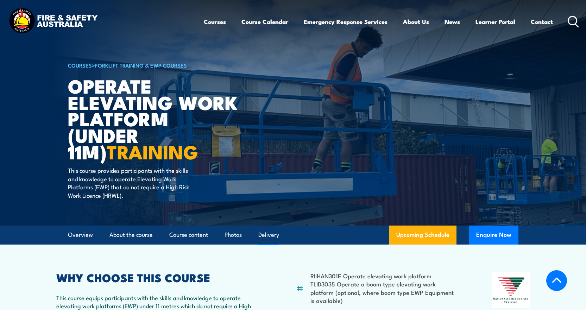 This screenshot has width=586, height=310. What do you see at coordinates (453, 21) in the screenshot?
I see `a: News` at bounding box center [453, 21].